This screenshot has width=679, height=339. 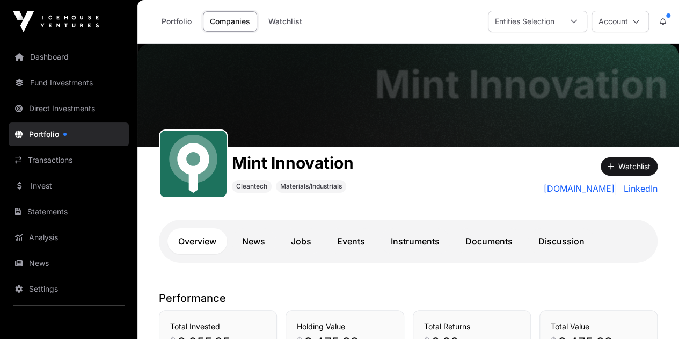 What do you see at coordinates (408, 298) in the screenshot?
I see `p: Performance` at bounding box center [408, 298].